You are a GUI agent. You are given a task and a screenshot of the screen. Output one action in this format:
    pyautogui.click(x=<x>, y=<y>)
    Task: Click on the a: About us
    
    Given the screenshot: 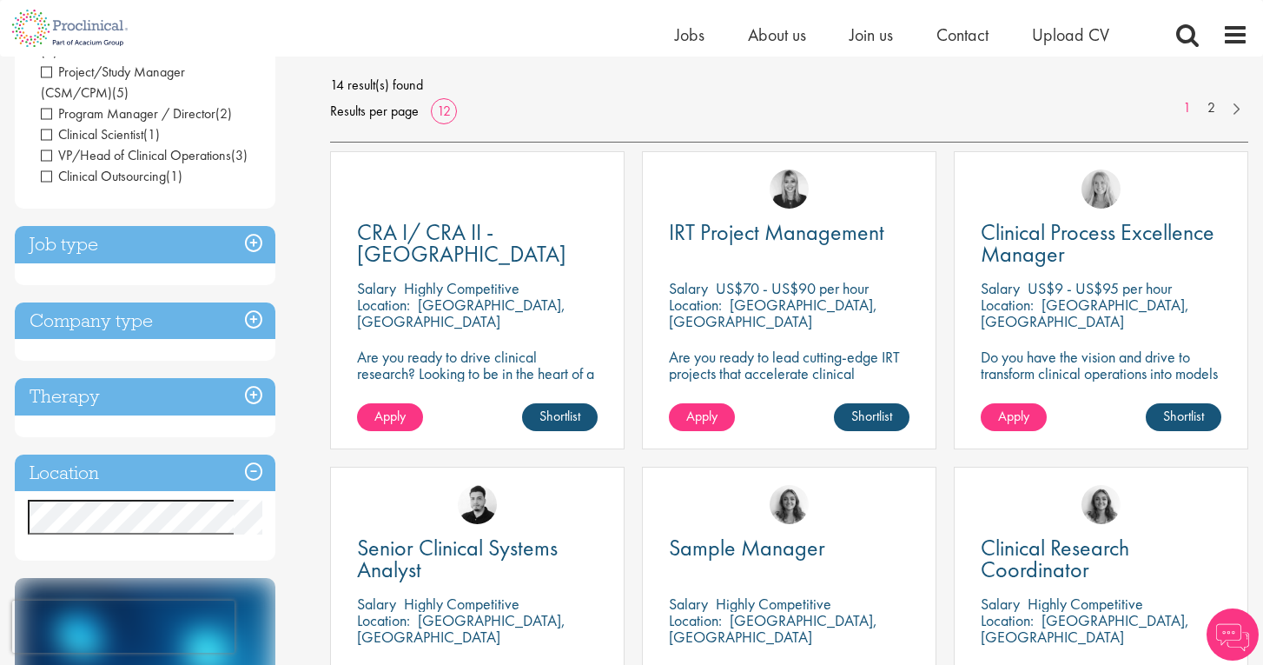 What is the action you would take?
    pyautogui.click(x=777, y=35)
    